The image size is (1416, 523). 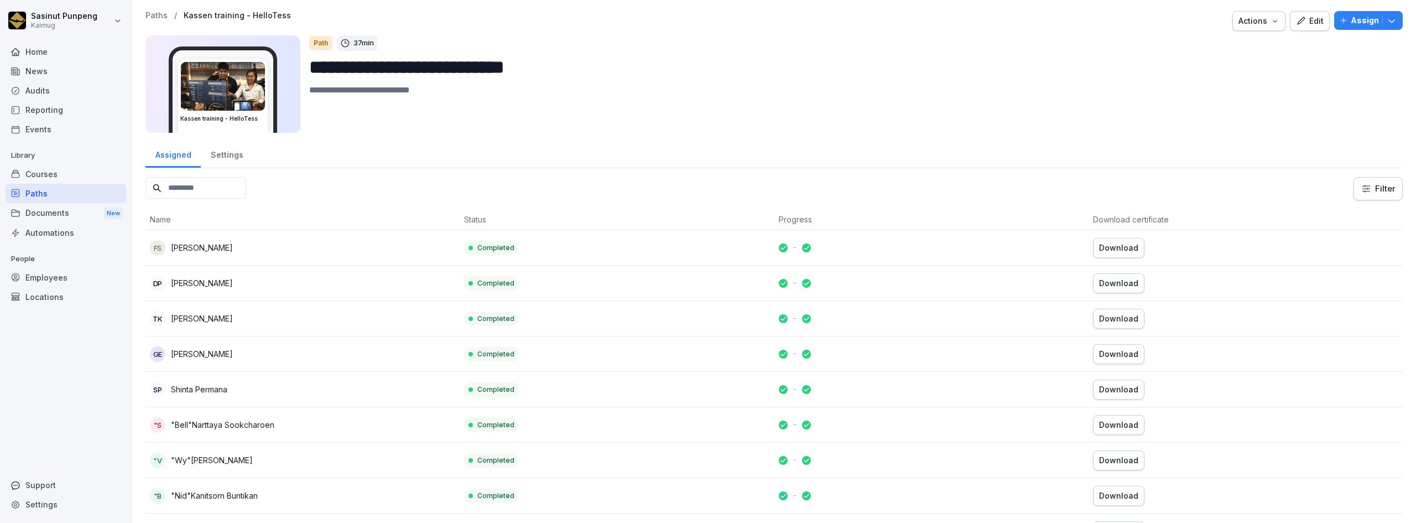 What do you see at coordinates (158, 319) in the screenshot?
I see `div: TK` at bounding box center [158, 319].